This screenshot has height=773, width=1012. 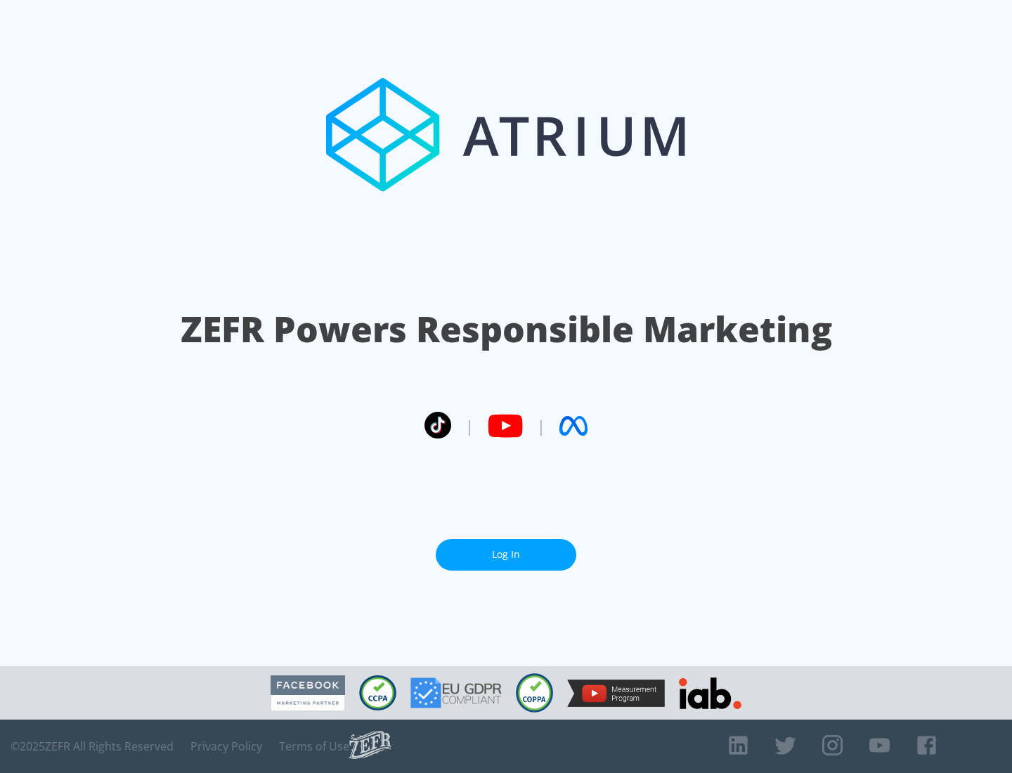 I want to click on a: Privacy Policy, so click(x=226, y=746).